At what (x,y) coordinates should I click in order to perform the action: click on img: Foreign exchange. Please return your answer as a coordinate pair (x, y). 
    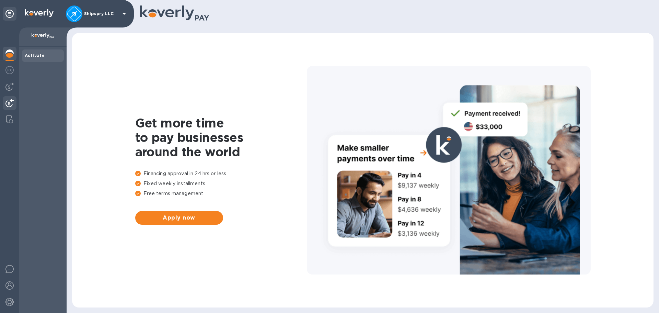
    Looking at the image, I should click on (10, 70).